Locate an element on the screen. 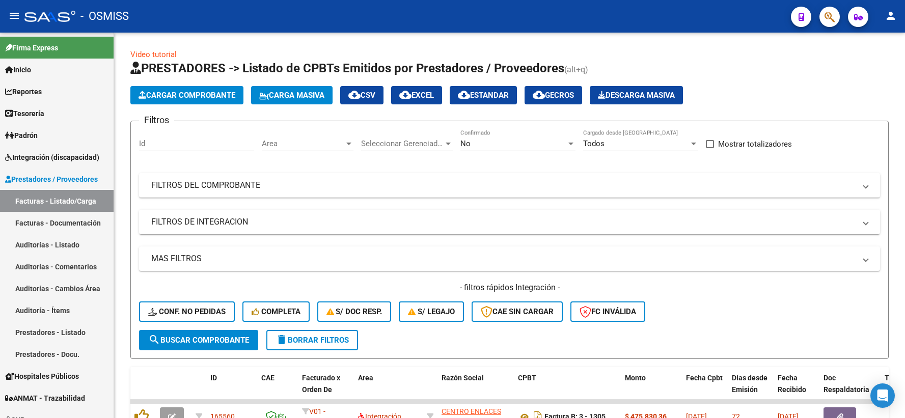  span: CAE SIN CARGAR is located at coordinates (517, 312).